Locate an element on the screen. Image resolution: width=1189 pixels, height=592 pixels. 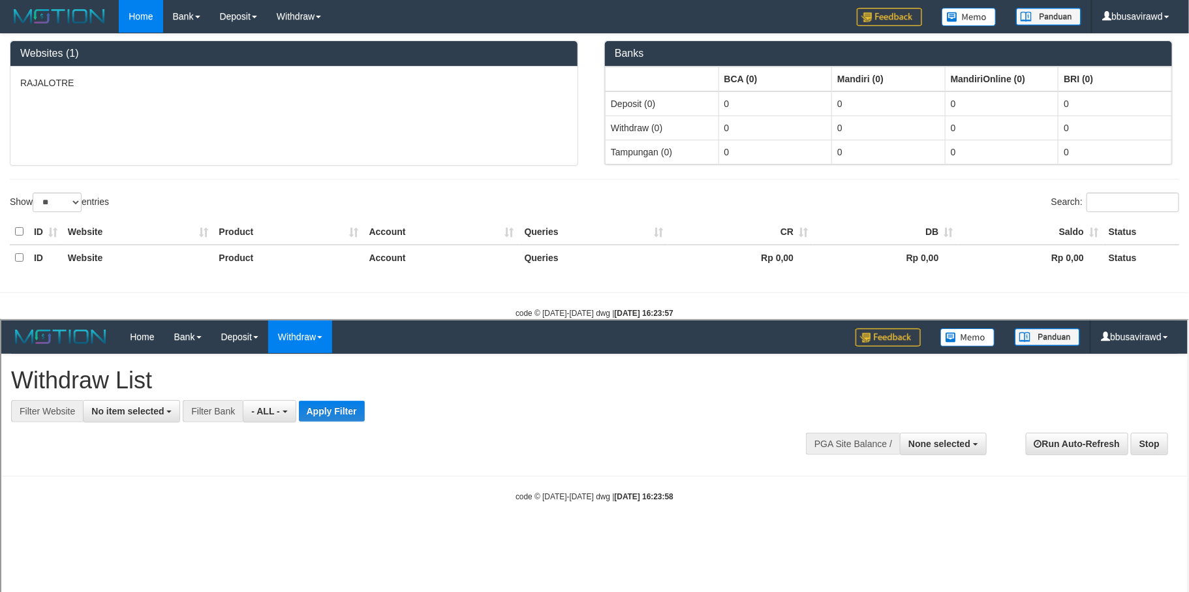
div: PGA Site Balance / is located at coordinates (852, 123).